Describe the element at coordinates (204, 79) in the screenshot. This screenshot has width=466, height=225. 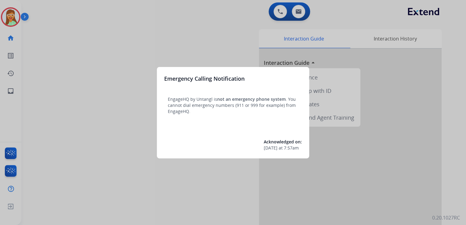
I see `h3: Emergency Calling Notification` at that location.